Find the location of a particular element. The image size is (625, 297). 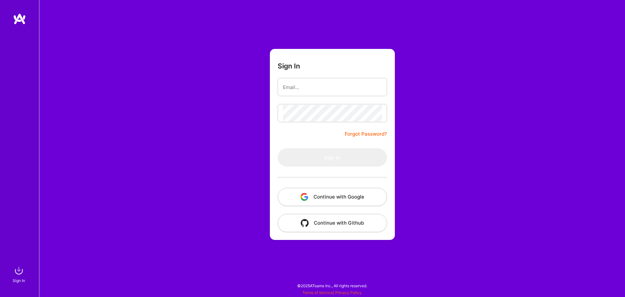

div: Sign In is located at coordinates (19, 280).